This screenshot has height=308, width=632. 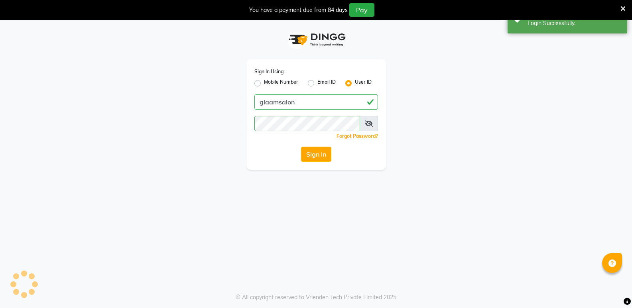 What do you see at coordinates (298, 10) in the screenshot?
I see `div: You have a payment due from 84 days` at bounding box center [298, 10].